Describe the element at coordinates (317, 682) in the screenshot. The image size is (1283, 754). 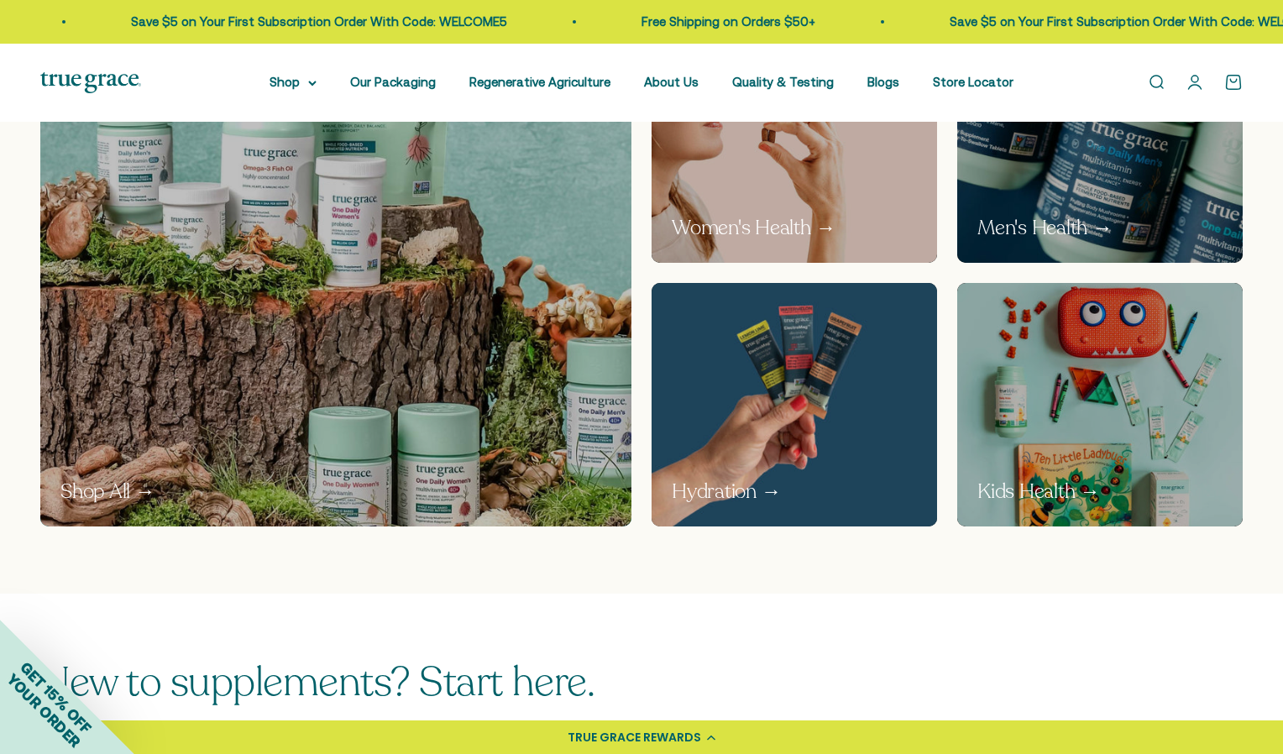
I see `split-lines: New to supplements? Start here.` at that location.